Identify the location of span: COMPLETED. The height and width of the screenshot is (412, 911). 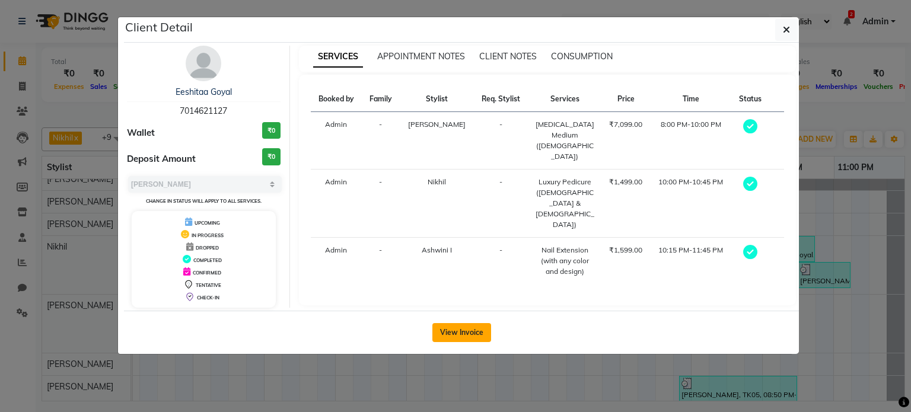
(208, 260).